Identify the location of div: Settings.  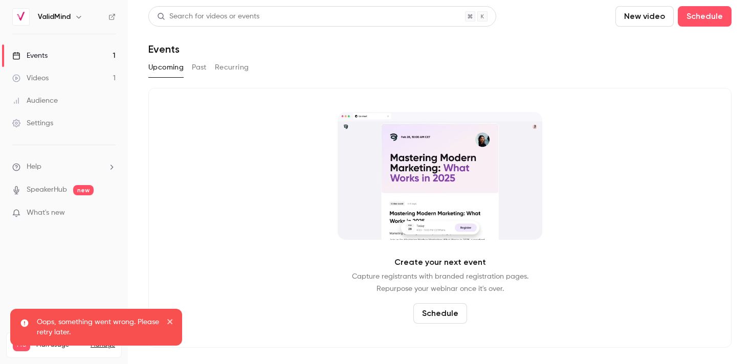
(33, 123).